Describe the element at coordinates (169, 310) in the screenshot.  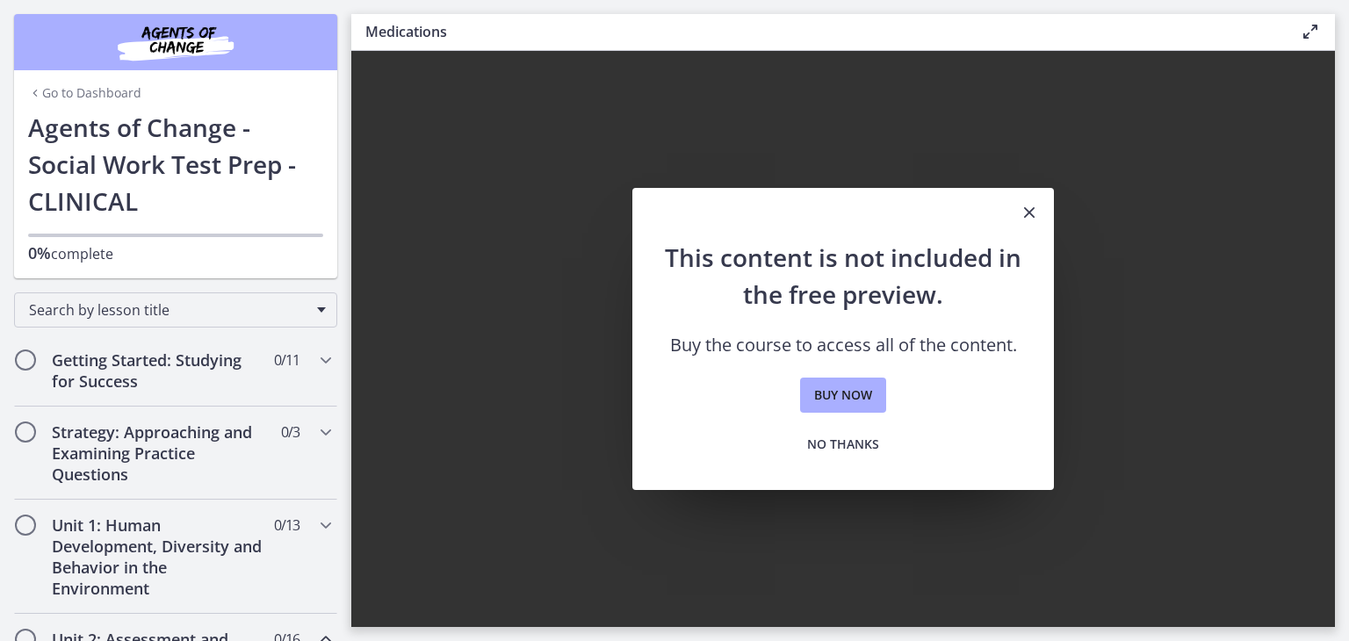
I see `span: Search by lesson title` at that location.